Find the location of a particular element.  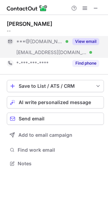

span: AI write personalized message is located at coordinates (55, 102).